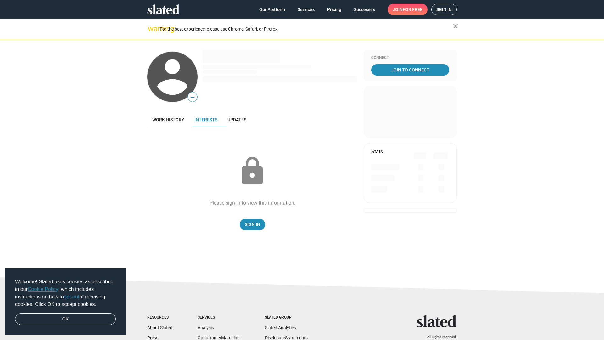  Describe the element at coordinates (306, 9) in the screenshot. I see `span: Services` at that location.